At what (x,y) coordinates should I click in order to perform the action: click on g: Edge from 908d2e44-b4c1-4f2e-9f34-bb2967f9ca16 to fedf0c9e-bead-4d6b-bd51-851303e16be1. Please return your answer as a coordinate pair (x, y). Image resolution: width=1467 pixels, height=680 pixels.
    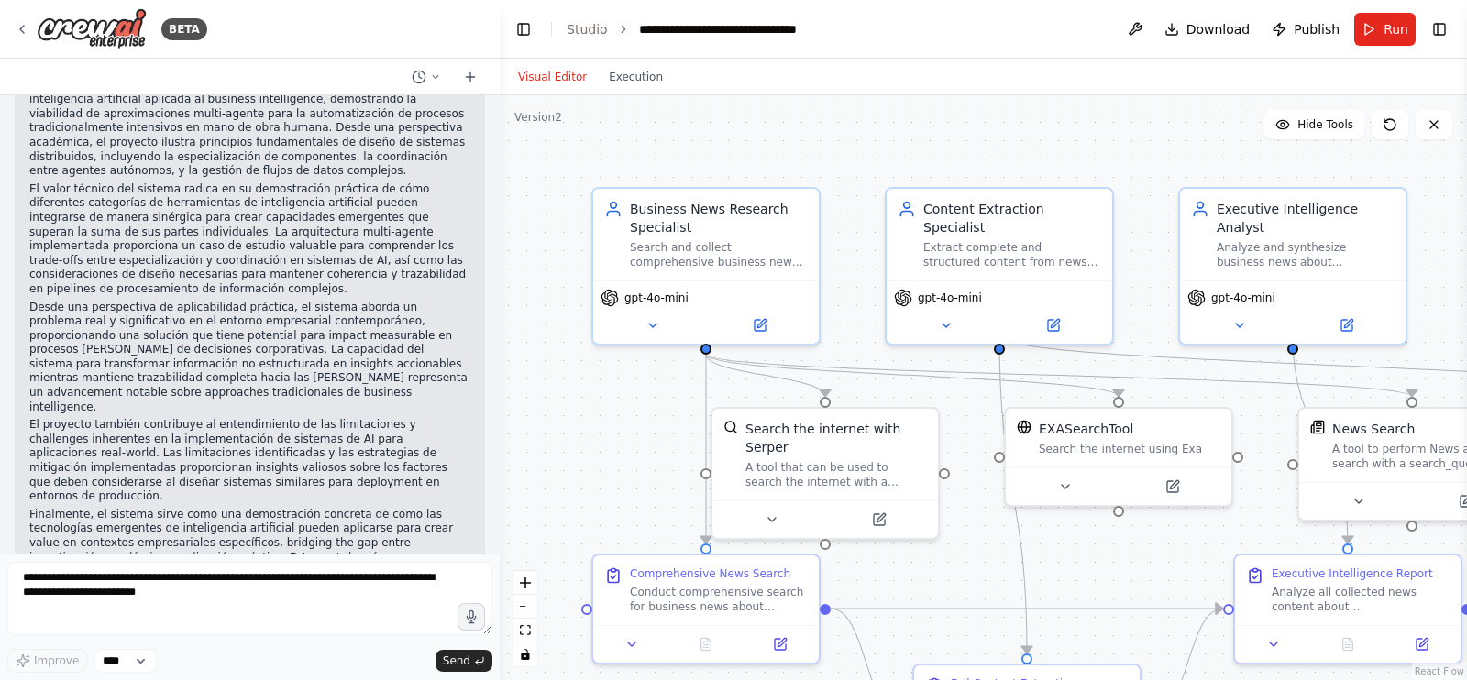
    Looking at the image, I should click on (1013, 494).